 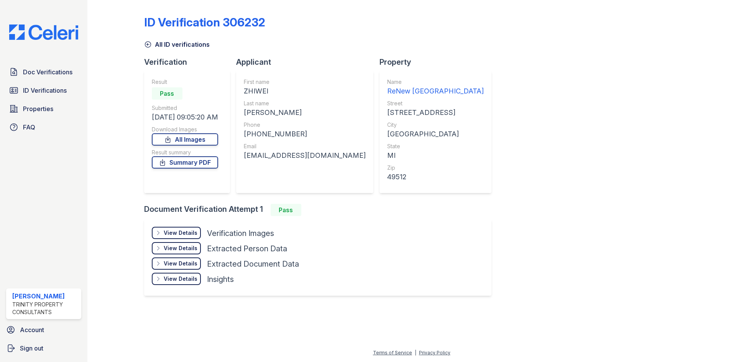 I want to click on div: Download Images, so click(x=185, y=130).